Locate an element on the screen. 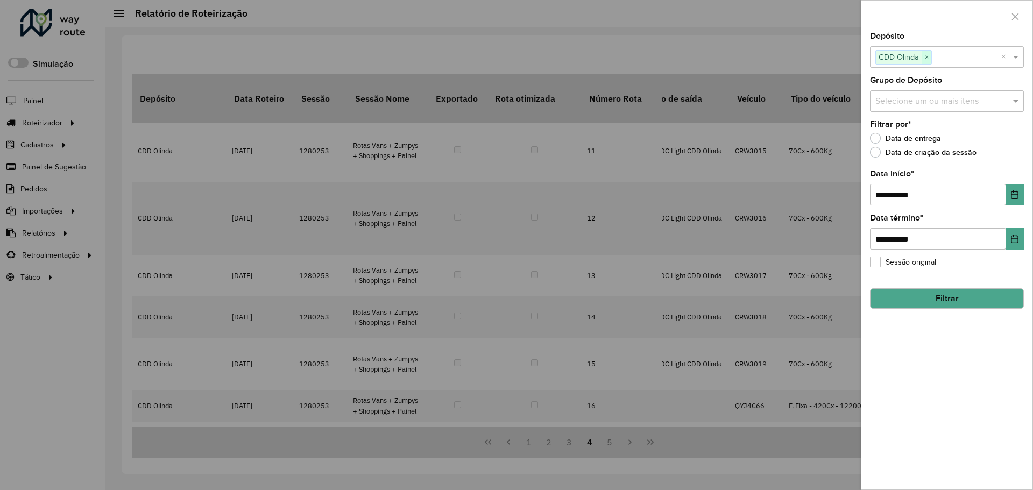  span: Clear all is located at coordinates (1005, 57).